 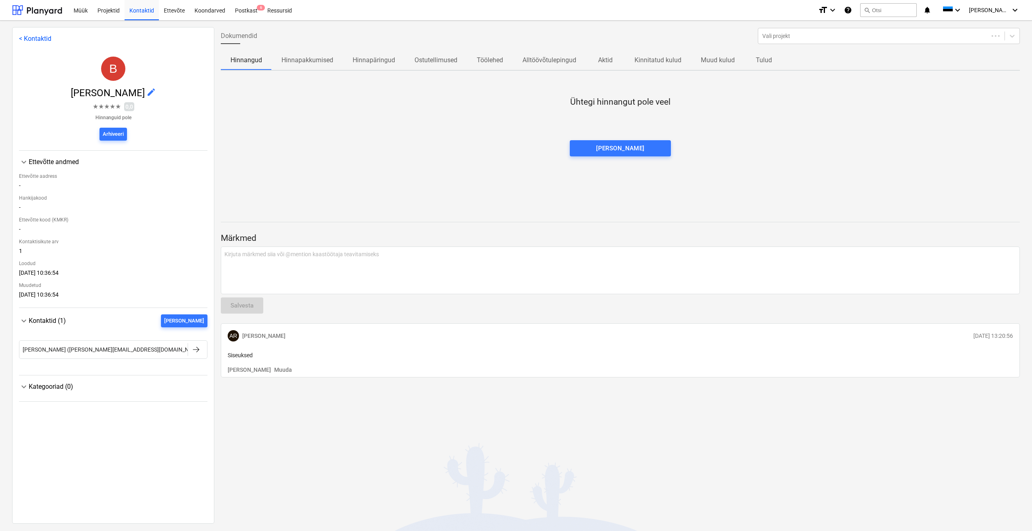 I want to click on i: notifications, so click(x=927, y=10).